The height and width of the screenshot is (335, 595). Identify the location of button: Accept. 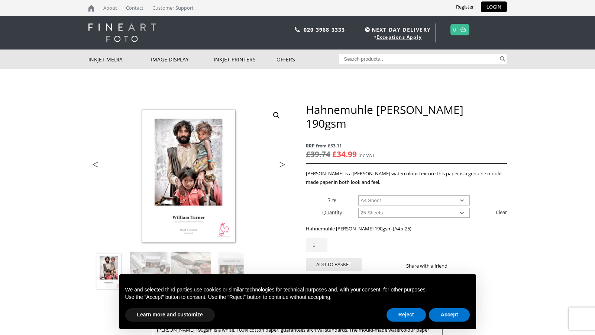
(450, 315).